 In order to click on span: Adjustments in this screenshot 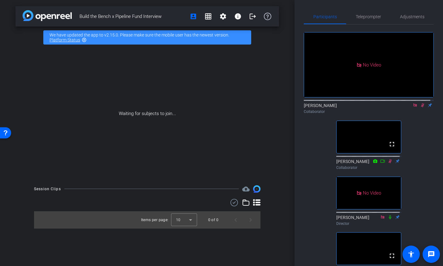, I will do `click(412, 17)`.